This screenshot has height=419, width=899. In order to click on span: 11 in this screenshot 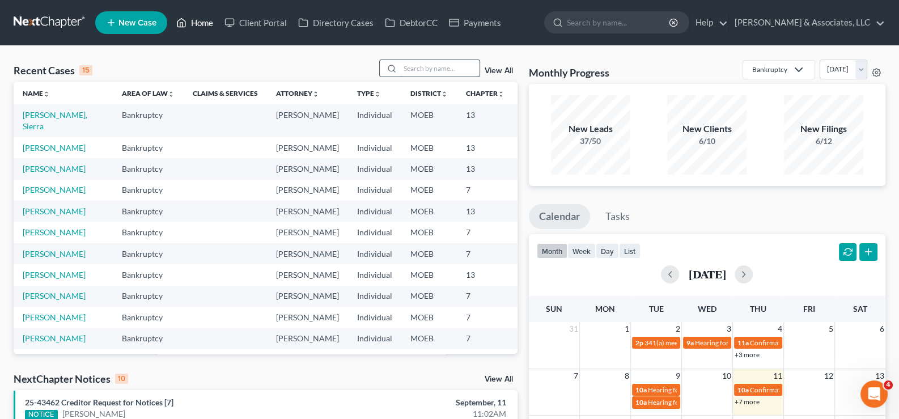, I will do `click(777, 376)`.